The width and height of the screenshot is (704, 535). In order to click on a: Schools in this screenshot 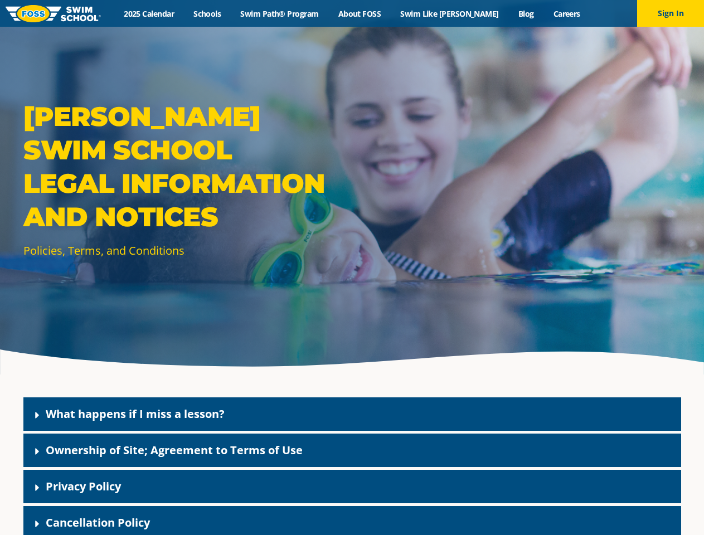, I will do `click(207, 13)`.